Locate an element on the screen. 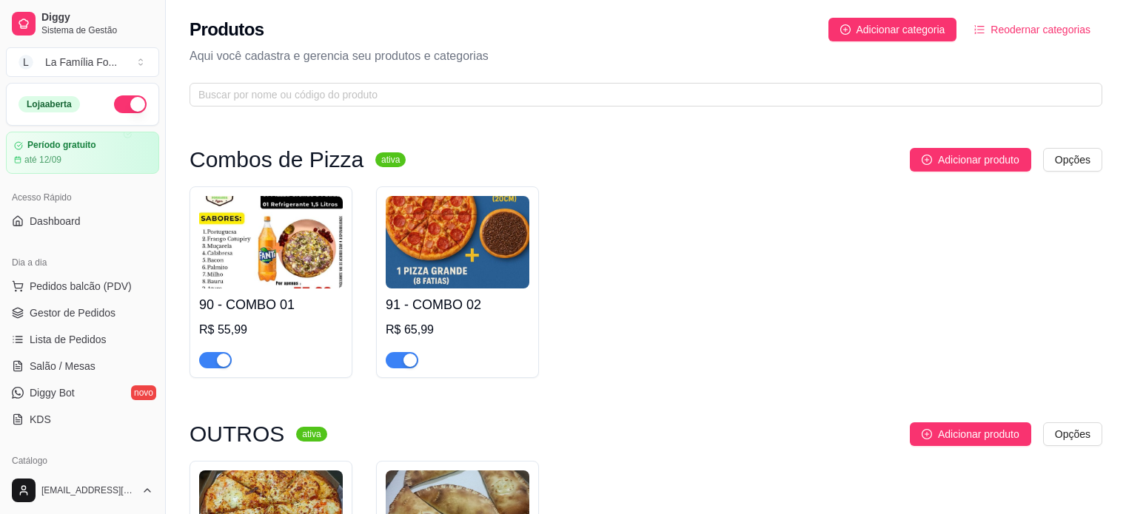 This screenshot has height=514, width=1126. button: Adicionar categoria is located at coordinates (893, 30).